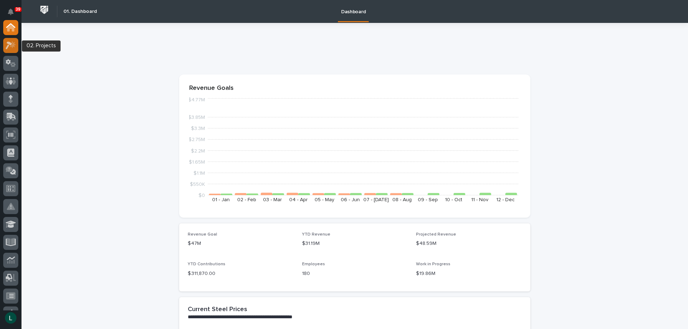 The width and height of the screenshot is (688, 329). Describe the element at coordinates (469, 274) in the screenshot. I see `p: $19.86M` at that location.